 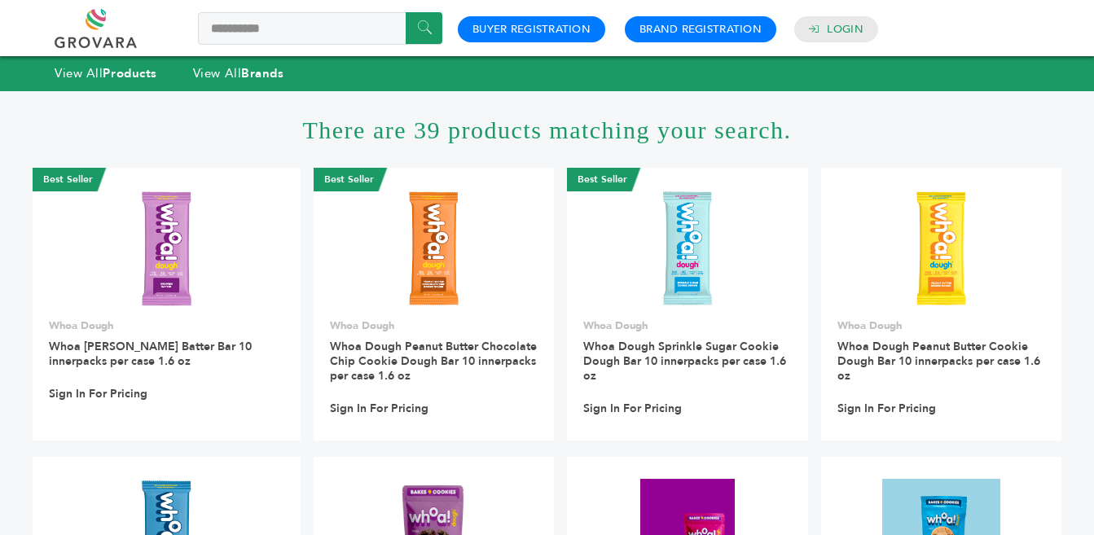 What do you see at coordinates (434, 249) in the screenshot?
I see `img: Whoa Dough Peanut Butter Chocolate Chip Cookie Dough Bar 10 innerpacks per case 1.6 oz` at bounding box center [434, 249].